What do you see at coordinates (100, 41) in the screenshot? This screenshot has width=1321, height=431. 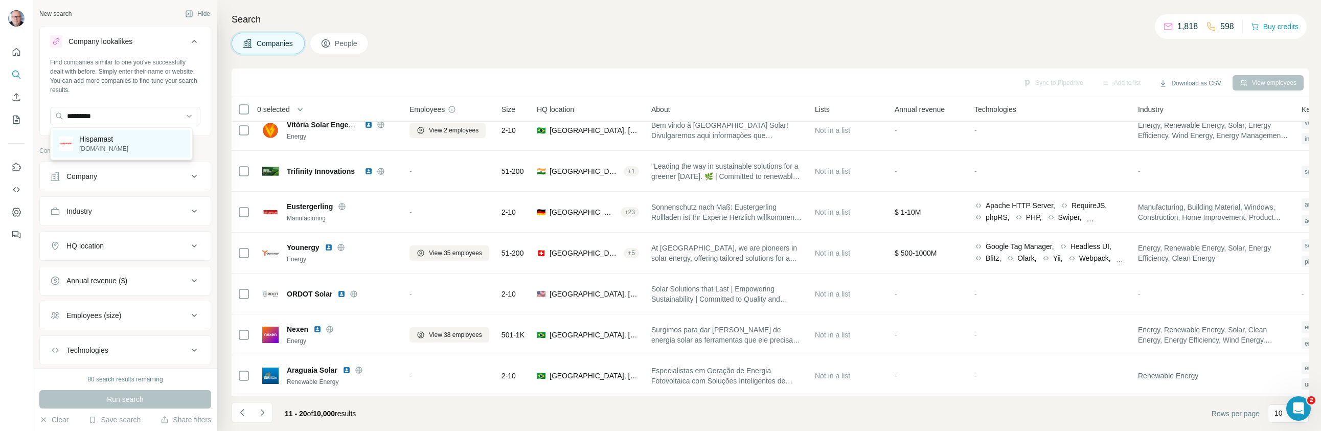 I see `div: Company lookalikes` at bounding box center [100, 41].